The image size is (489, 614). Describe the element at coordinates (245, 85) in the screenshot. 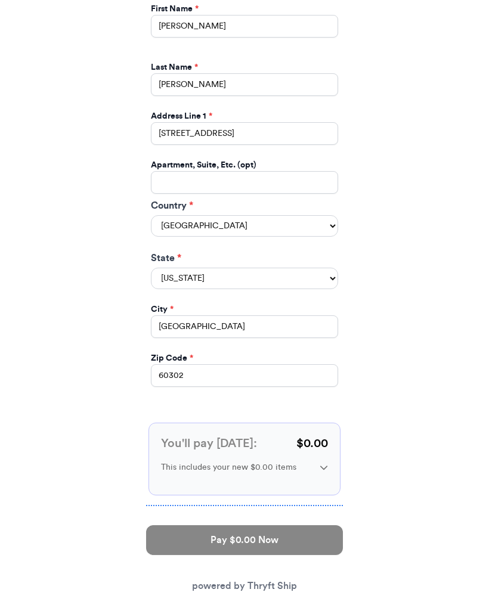

I see `input: Last Name` at that location.